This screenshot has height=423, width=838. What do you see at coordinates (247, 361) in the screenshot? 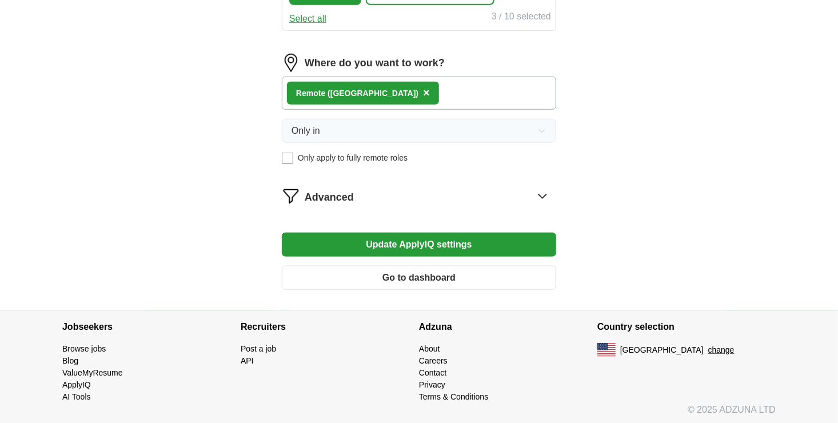
I see `a: API` at bounding box center [247, 361].